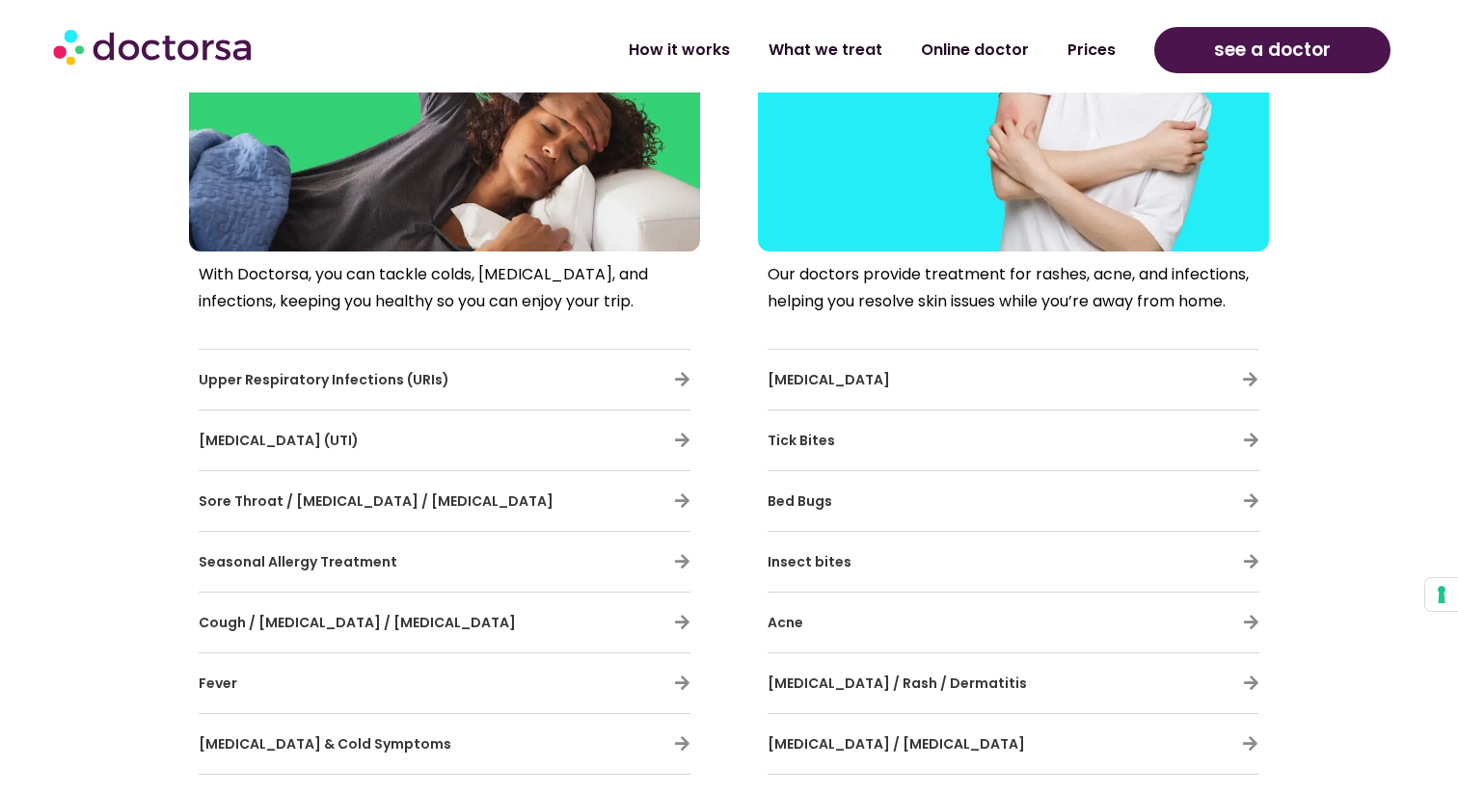 The width and height of the screenshot is (1458, 793). Describe the element at coordinates (760, 50) in the screenshot. I see `nav: Menu` at that location.